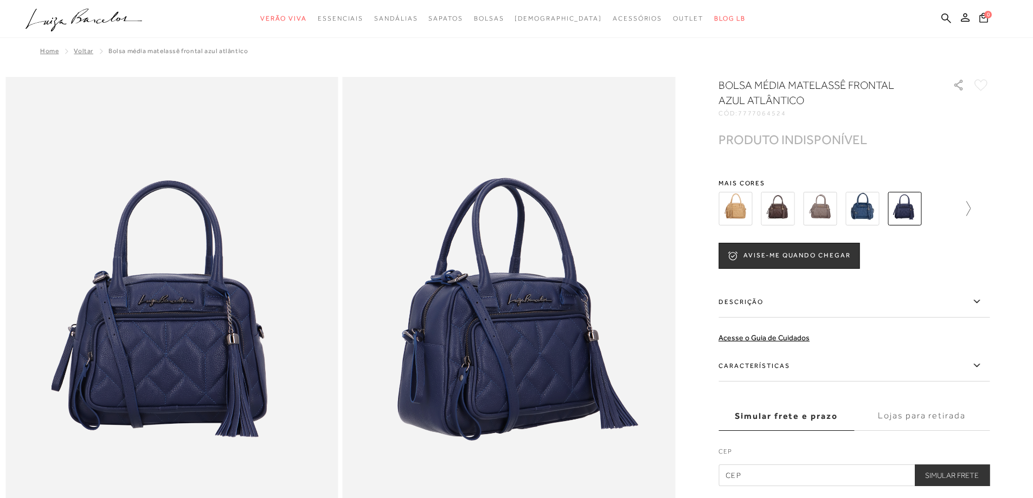 The height and width of the screenshot is (498, 1033). I want to click on div: CÓD:, so click(827, 113).